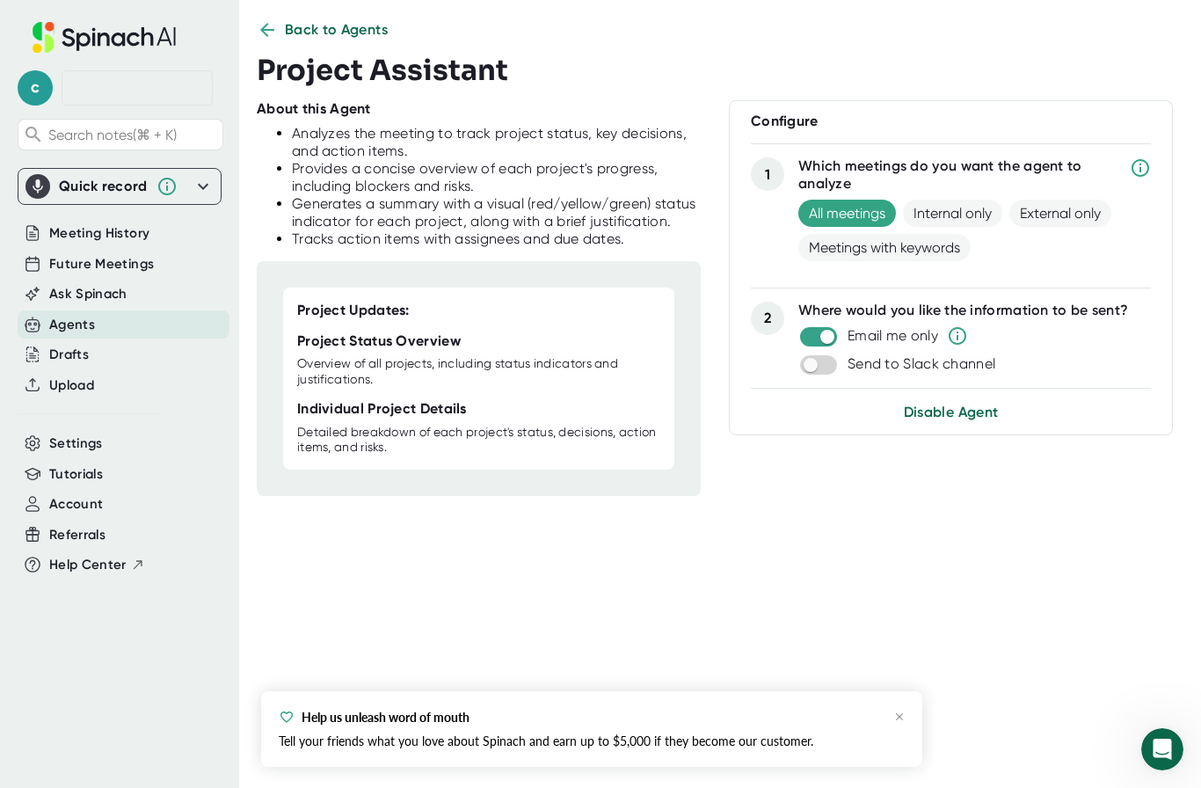 Image resolution: width=1201 pixels, height=788 pixels. What do you see at coordinates (72, 324) in the screenshot?
I see `div: Agents` at bounding box center [72, 324].